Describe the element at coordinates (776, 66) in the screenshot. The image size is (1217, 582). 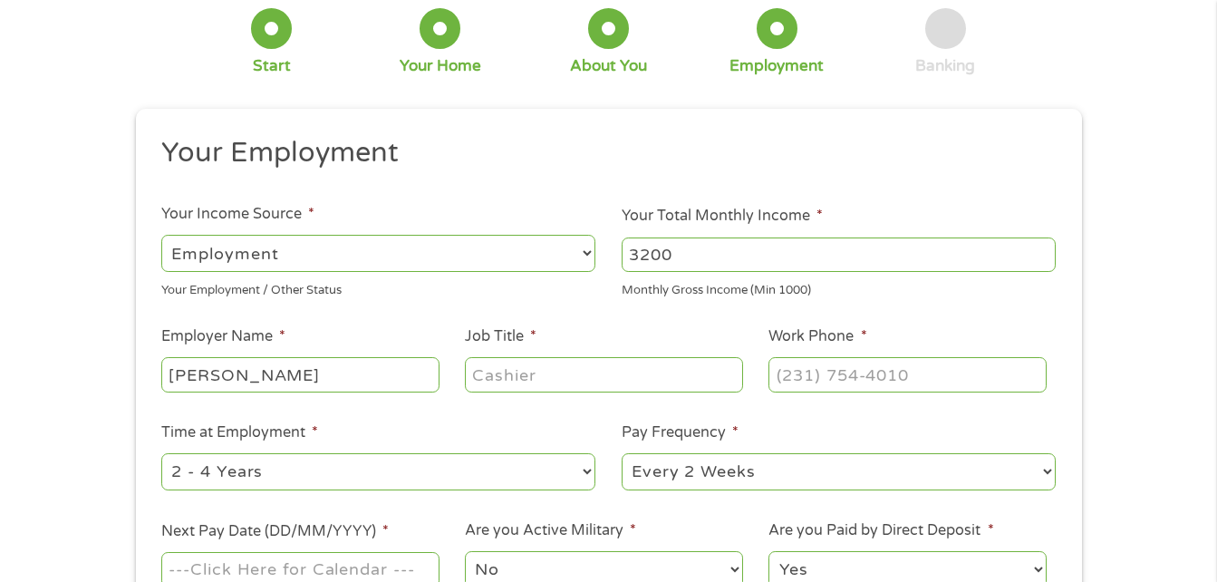
I see `div: Employment` at that location.